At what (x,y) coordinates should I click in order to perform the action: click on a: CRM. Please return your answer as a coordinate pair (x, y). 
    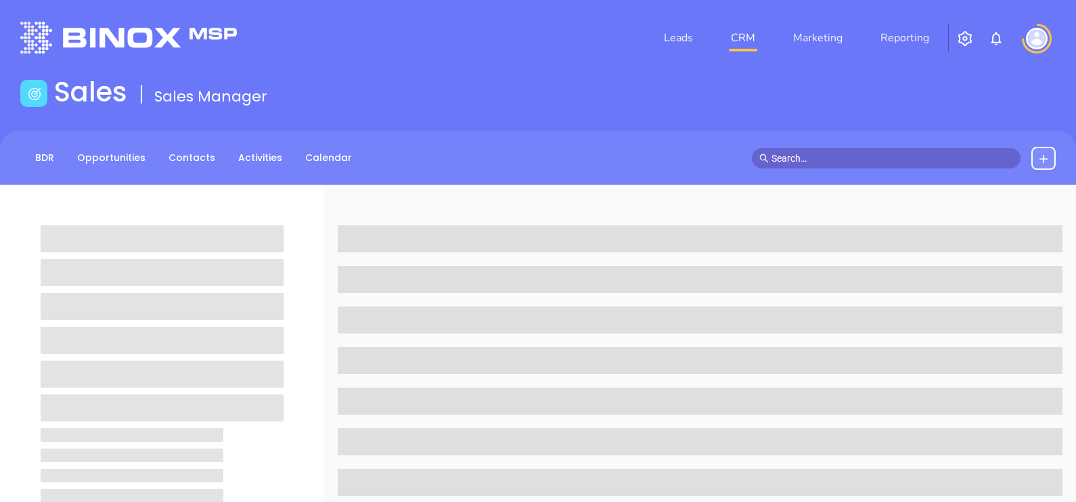
    Looking at the image, I should click on (743, 38).